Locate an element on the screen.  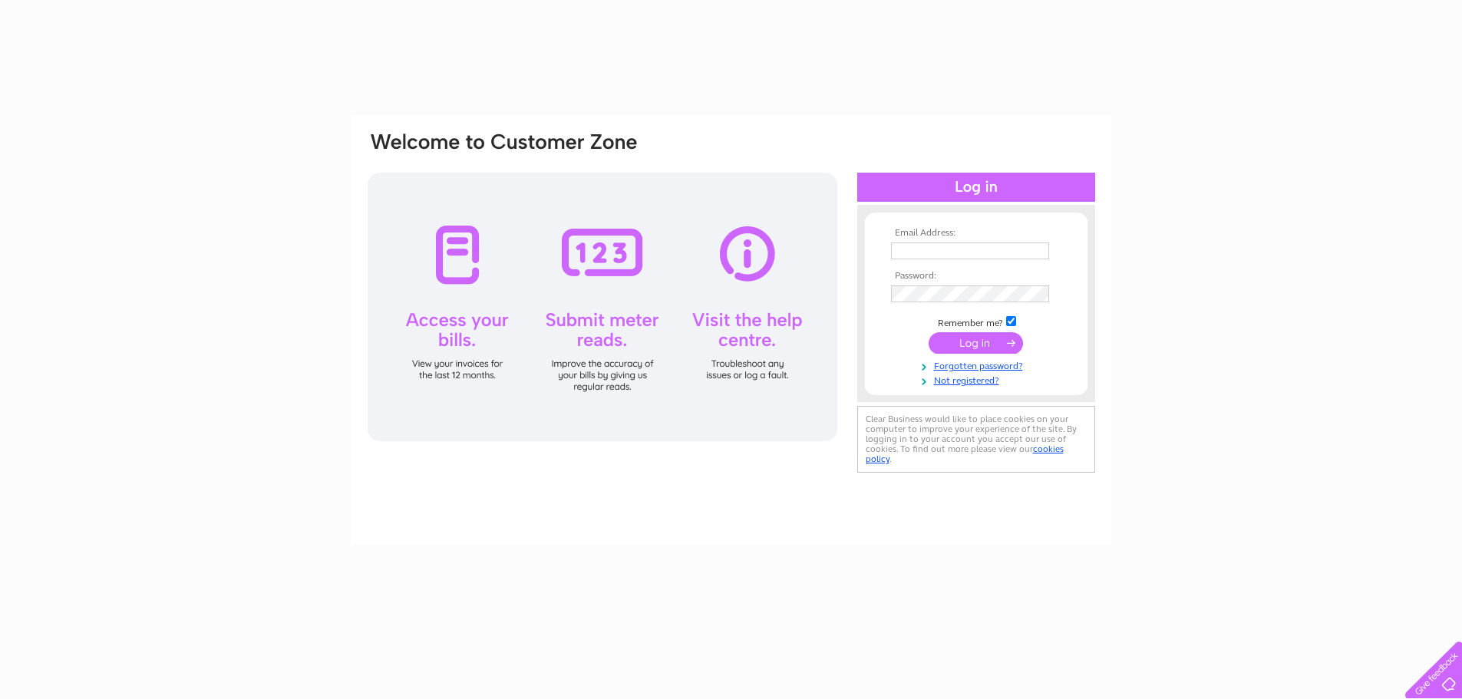
div: Clear Business would like to place cookies on your computer to improve your experience of the sit... is located at coordinates (976, 439).